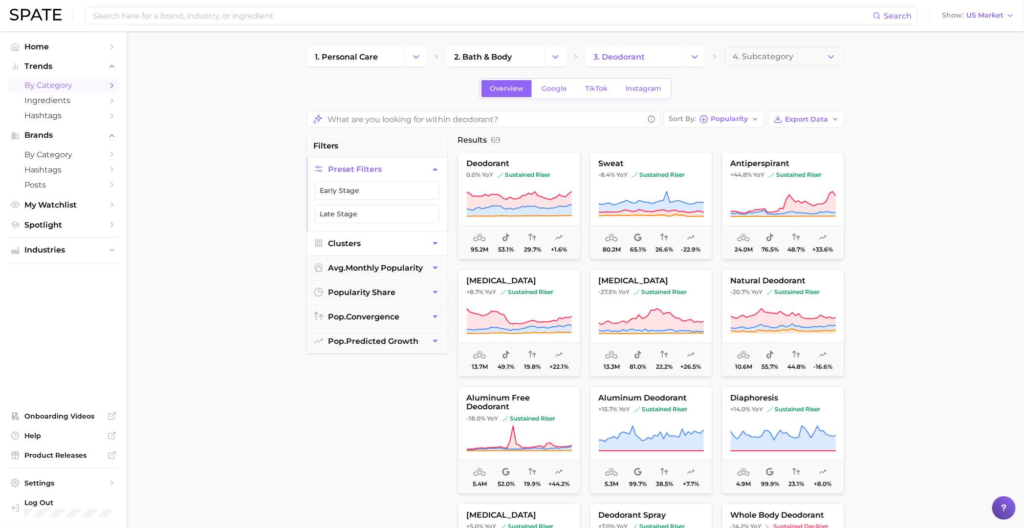 This screenshot has height=528, width=1024. What do you see at coordinates (691, 355) in the screenshot?
I see `span: popularity predicted growth: Likely` at bounding box center [691, 355].